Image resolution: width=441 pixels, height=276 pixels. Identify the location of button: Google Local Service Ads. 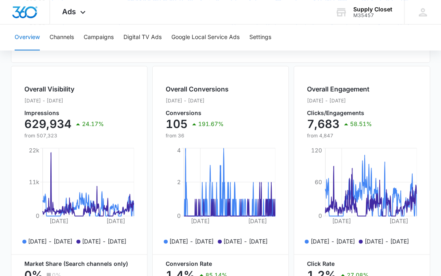
(205, 37).